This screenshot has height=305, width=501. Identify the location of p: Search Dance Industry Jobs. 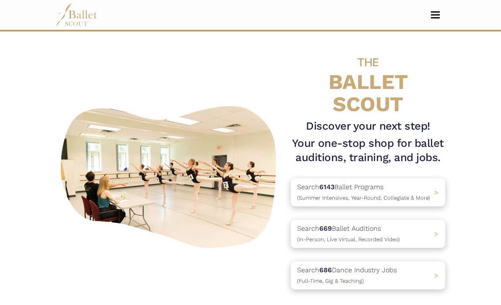
(347, 275).